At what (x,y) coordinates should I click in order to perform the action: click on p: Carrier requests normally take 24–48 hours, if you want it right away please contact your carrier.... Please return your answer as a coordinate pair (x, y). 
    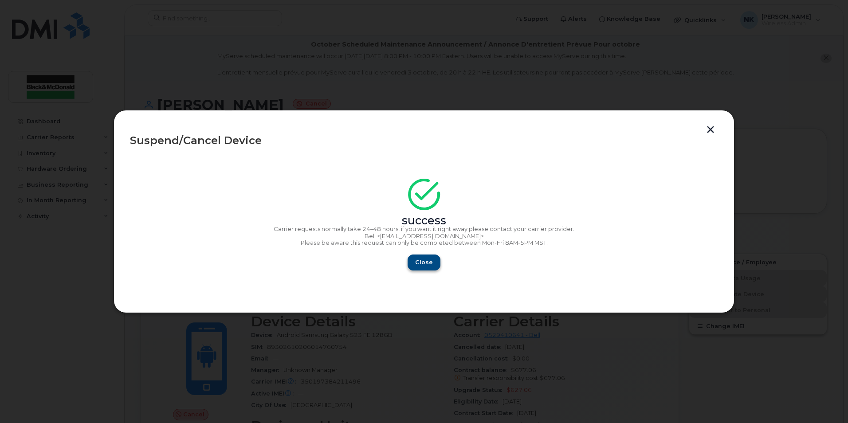
    Looking at the image, I should click on (424, 229).